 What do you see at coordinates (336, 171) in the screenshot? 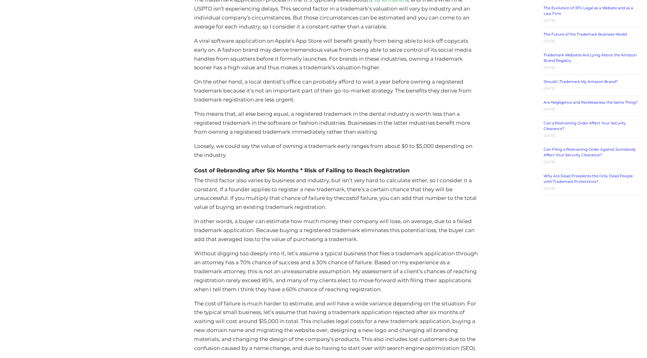
I see `h4: Cost of Rebranding after Six Months * Risk of Failing to Reach Registration` at bounding box center [336, 171].